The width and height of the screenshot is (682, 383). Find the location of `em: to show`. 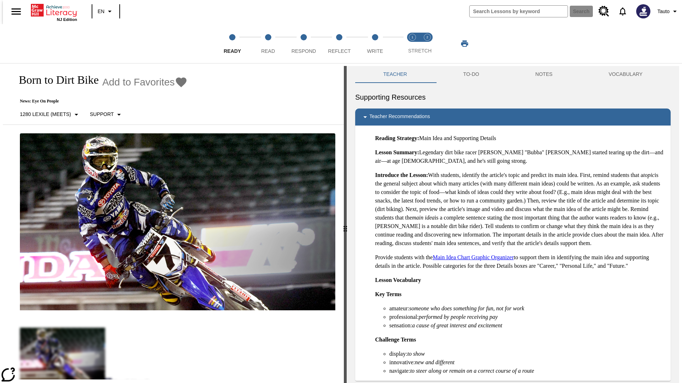

em: to show is located at coordinates (416, 354).